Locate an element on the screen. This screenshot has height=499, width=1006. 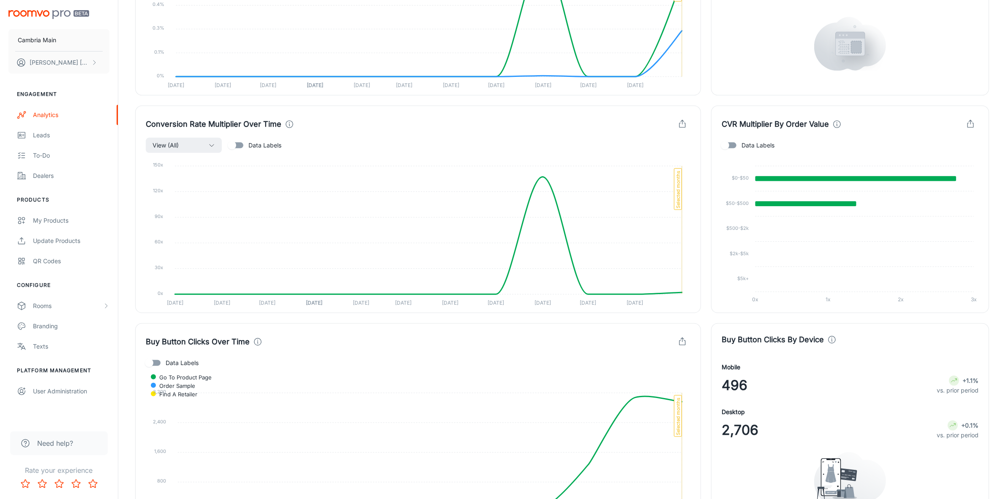
div: Dealers is located at coordinates (71, 176).